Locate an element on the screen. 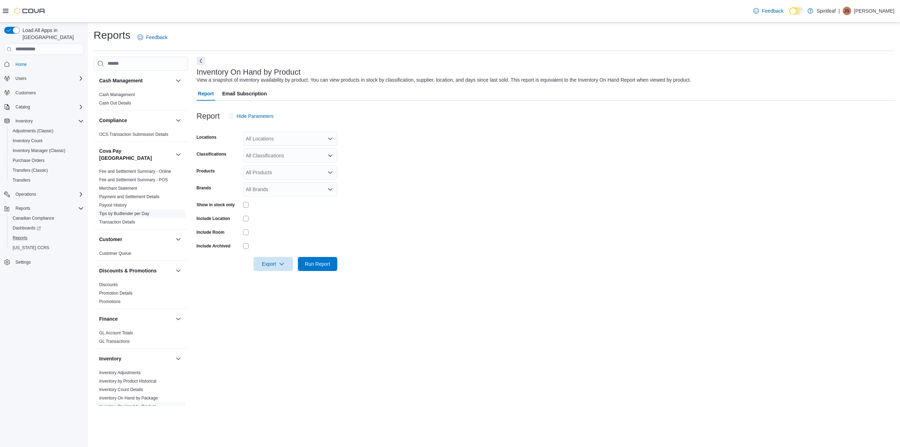  a: Payout History is located at coordinates (113, 205).